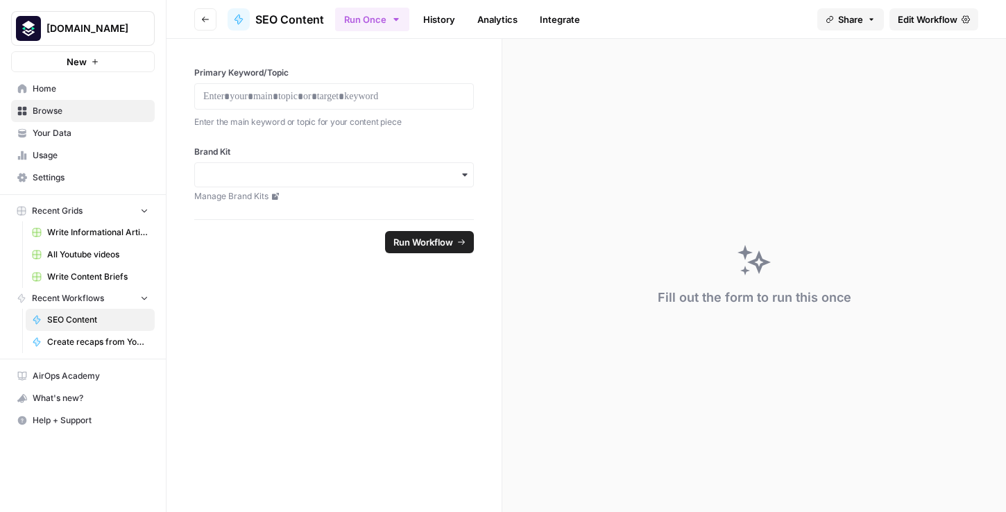  I want to click on a: Usage, so click(83, 155).